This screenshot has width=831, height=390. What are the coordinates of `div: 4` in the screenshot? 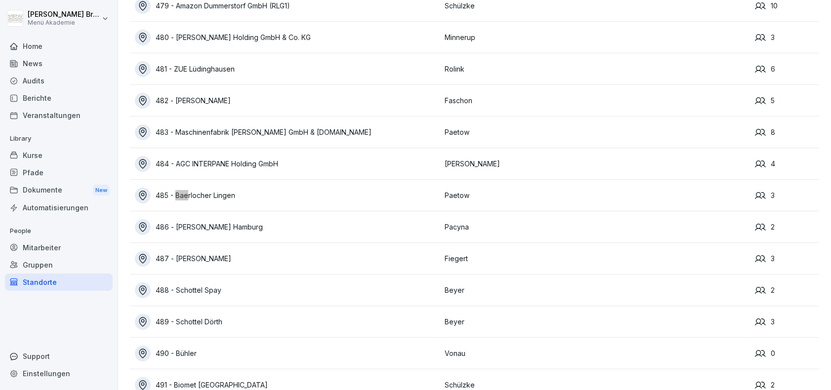 It's located at (787, 164).